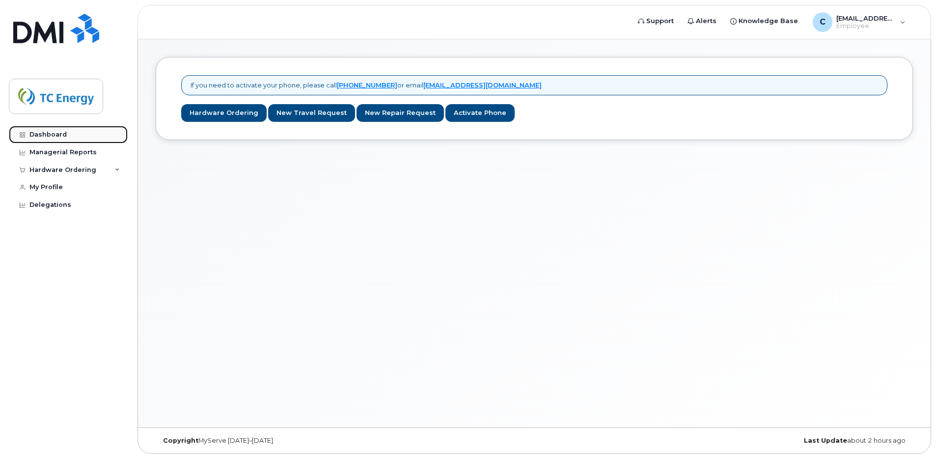 Image resolution: width=936 pixels, height=454 pixels. What do you see at coordinates (366, 85) in the screenshot?
I see `p: If you need to activate your phone, please call or email` at bounding box center [366, 85].